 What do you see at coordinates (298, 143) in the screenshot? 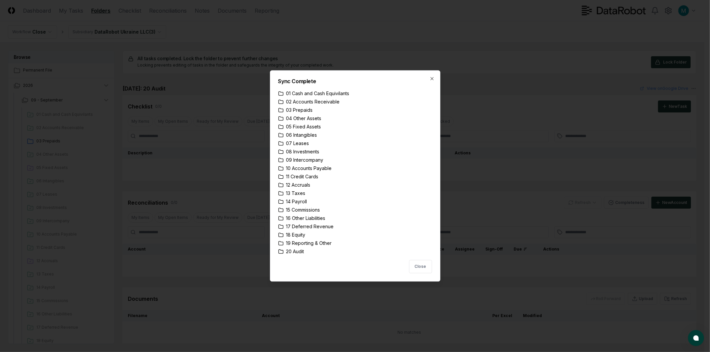
I see `span: 07 Leases` at bounding box center [298, 143].